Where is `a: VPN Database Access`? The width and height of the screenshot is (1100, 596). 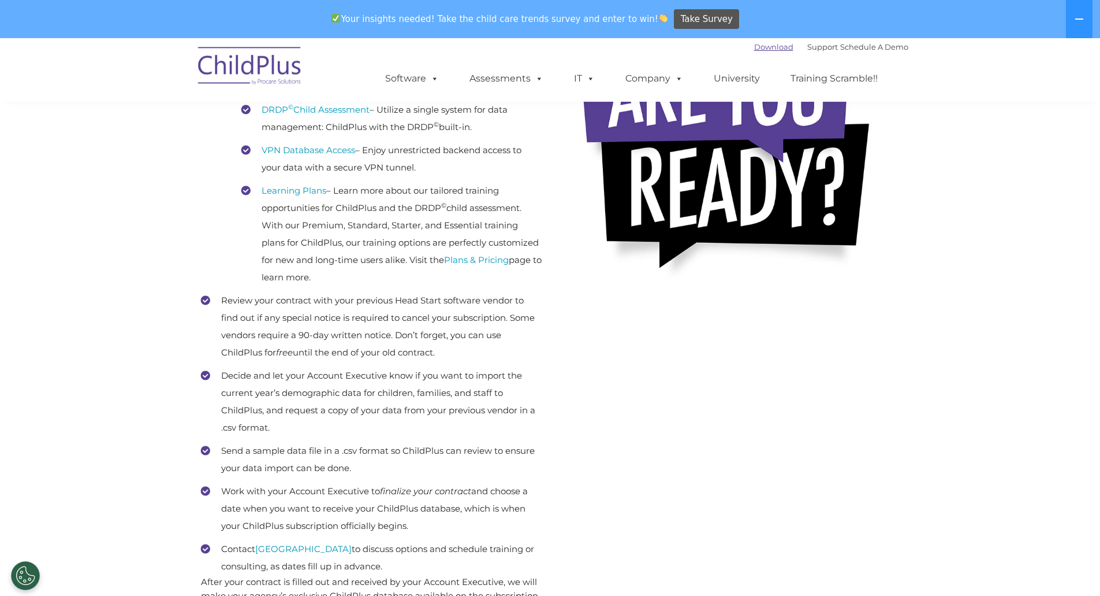 a: VPN Database Access is located at coordinates (308, 150).